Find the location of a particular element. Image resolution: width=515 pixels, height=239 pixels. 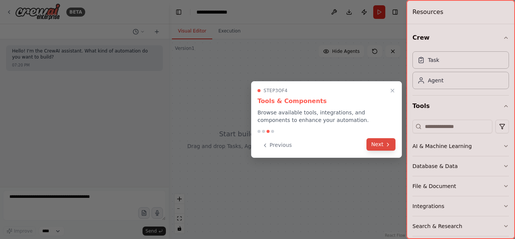

button: Close walkthrough is located at coordinates (392, 90).